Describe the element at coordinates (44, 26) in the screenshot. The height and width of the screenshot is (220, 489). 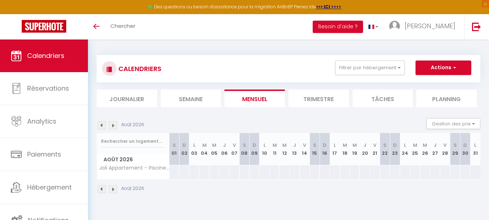
I see `img: Super Booking` at that location.